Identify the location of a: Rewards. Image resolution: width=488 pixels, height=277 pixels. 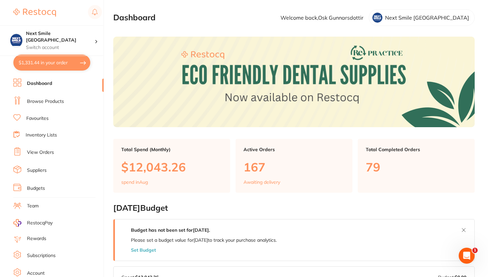
(37, 239).